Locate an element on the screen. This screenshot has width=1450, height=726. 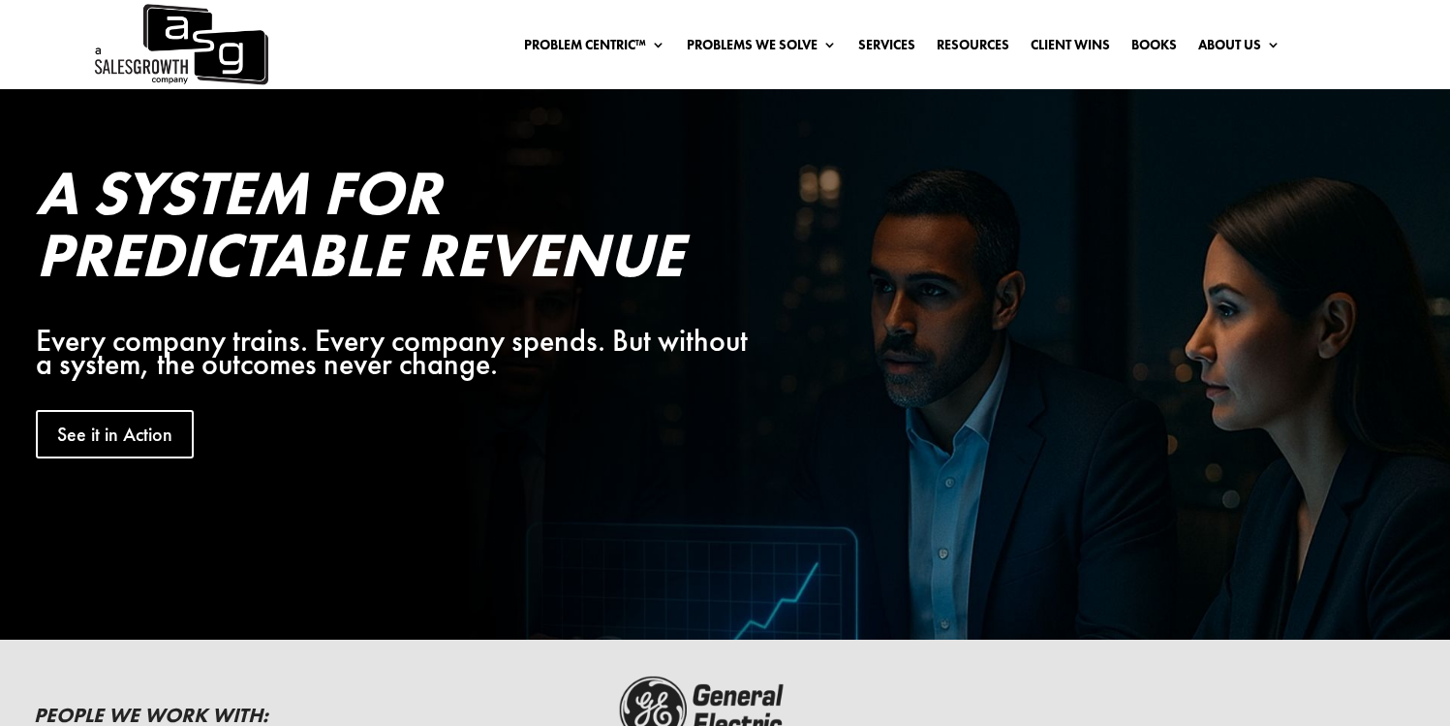
div: Every company trains. Every company spends. But without a system, the outcomes never change. is located at coordinates (391, 353).